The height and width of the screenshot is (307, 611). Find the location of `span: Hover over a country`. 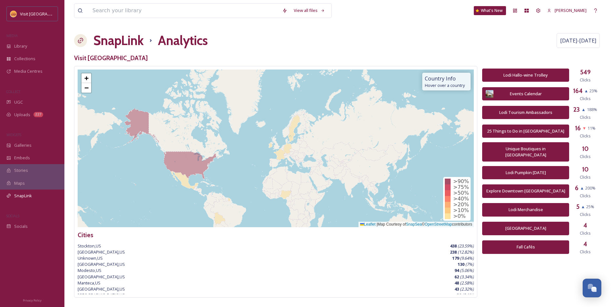

span: Hover over a country is located at coordinates (446, 85).